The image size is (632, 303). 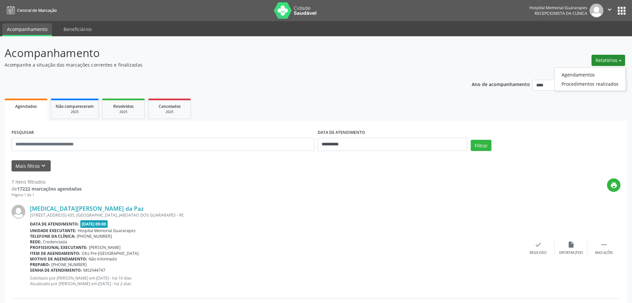 I want to click on span: Credenciada, so click(x=55, y=241).